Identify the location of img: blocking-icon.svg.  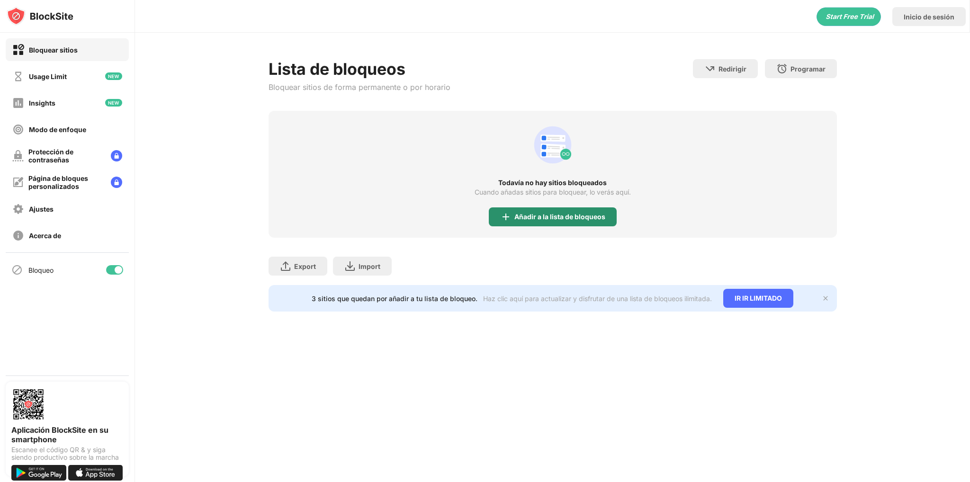
(17, 270).